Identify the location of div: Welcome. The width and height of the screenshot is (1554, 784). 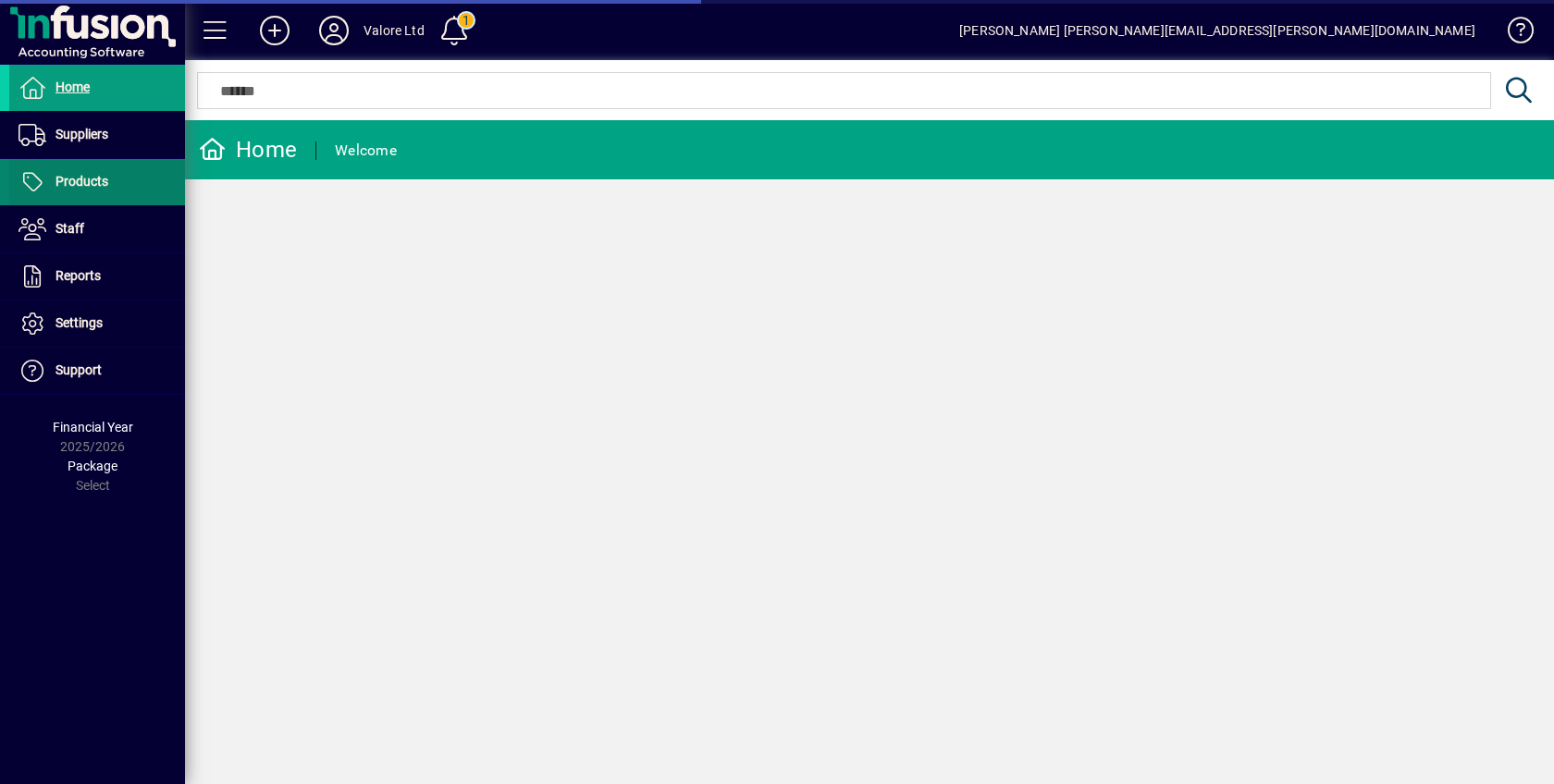
(366, 150).